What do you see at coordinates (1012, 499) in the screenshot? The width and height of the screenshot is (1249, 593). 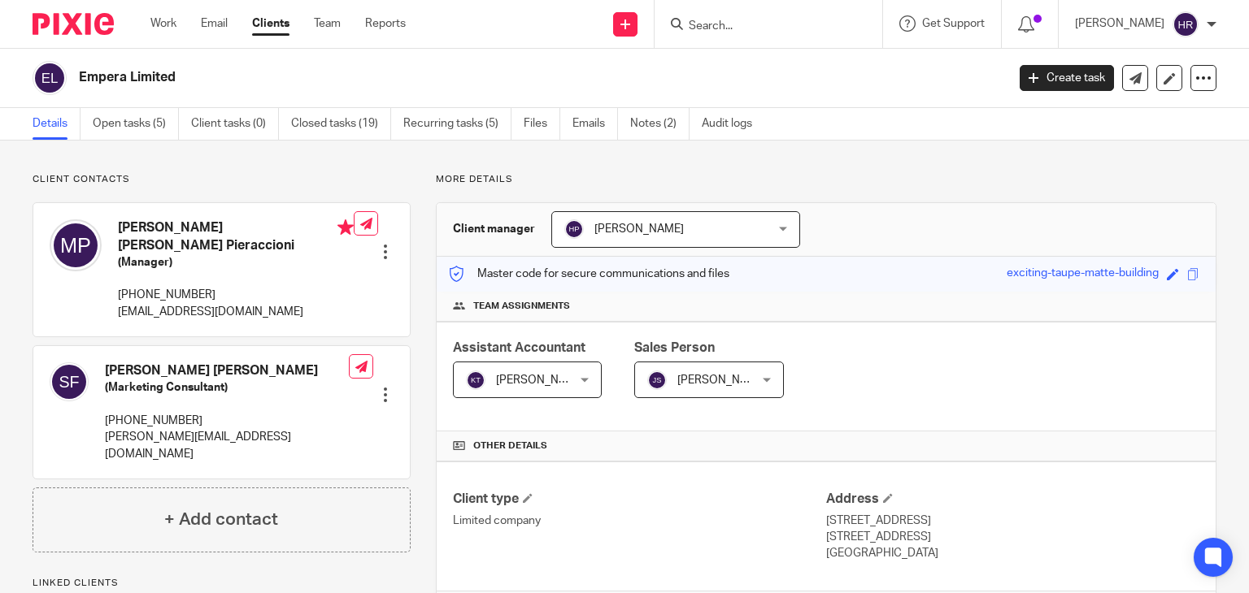 I see `h4: Address` at bounding box center [1012, 499].